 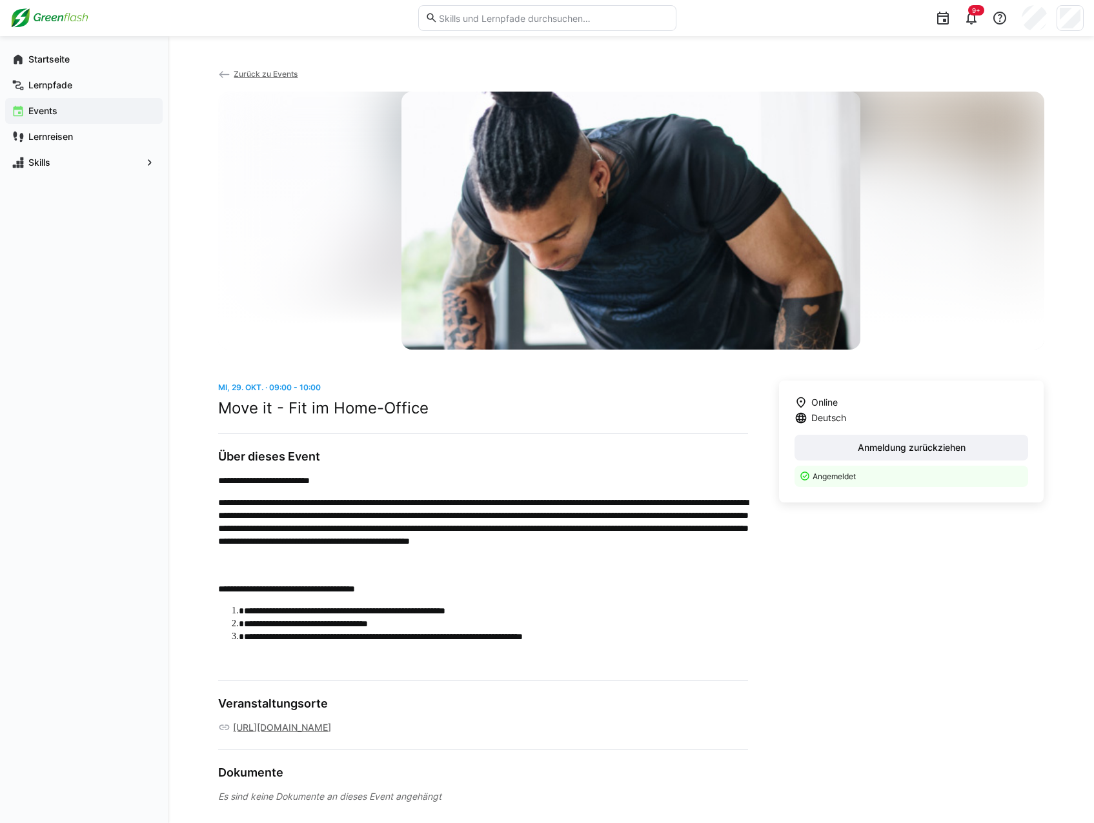 What do you see at coordinates (483, 704) in the screenshot?
I see `h3: Veranstaltungsorte` at bounding box center [483, 704].